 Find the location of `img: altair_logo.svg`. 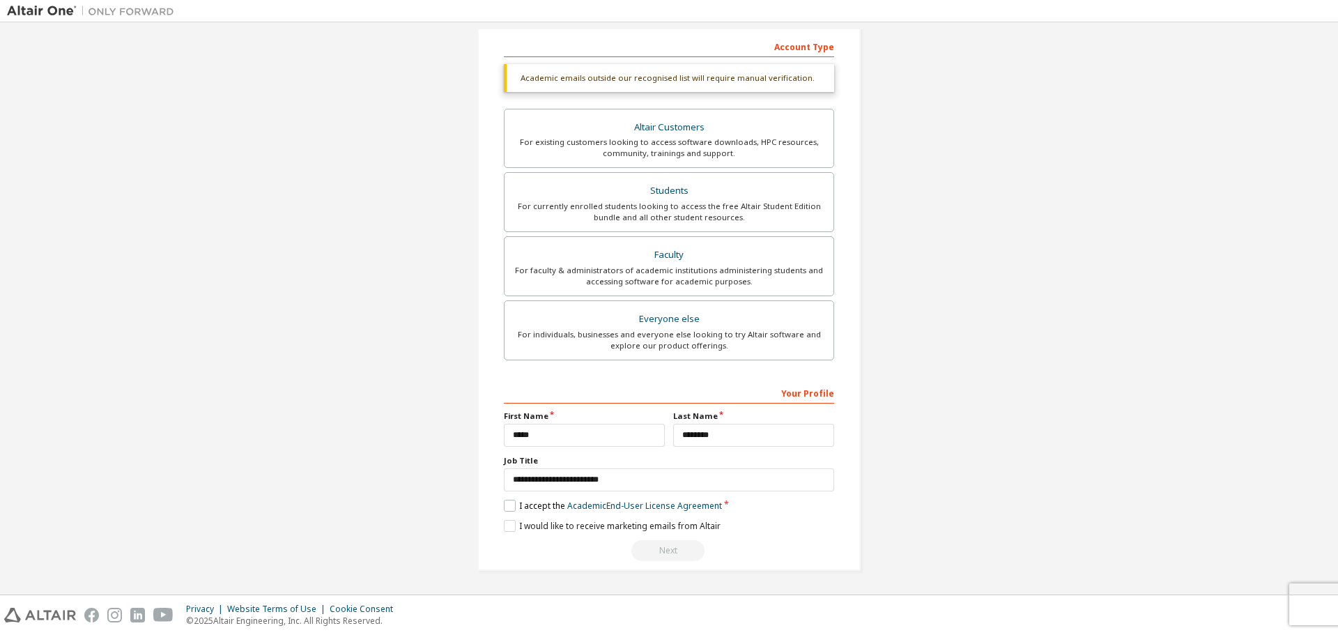

img: altair_logo.svg is located at coordinates (40, 615).